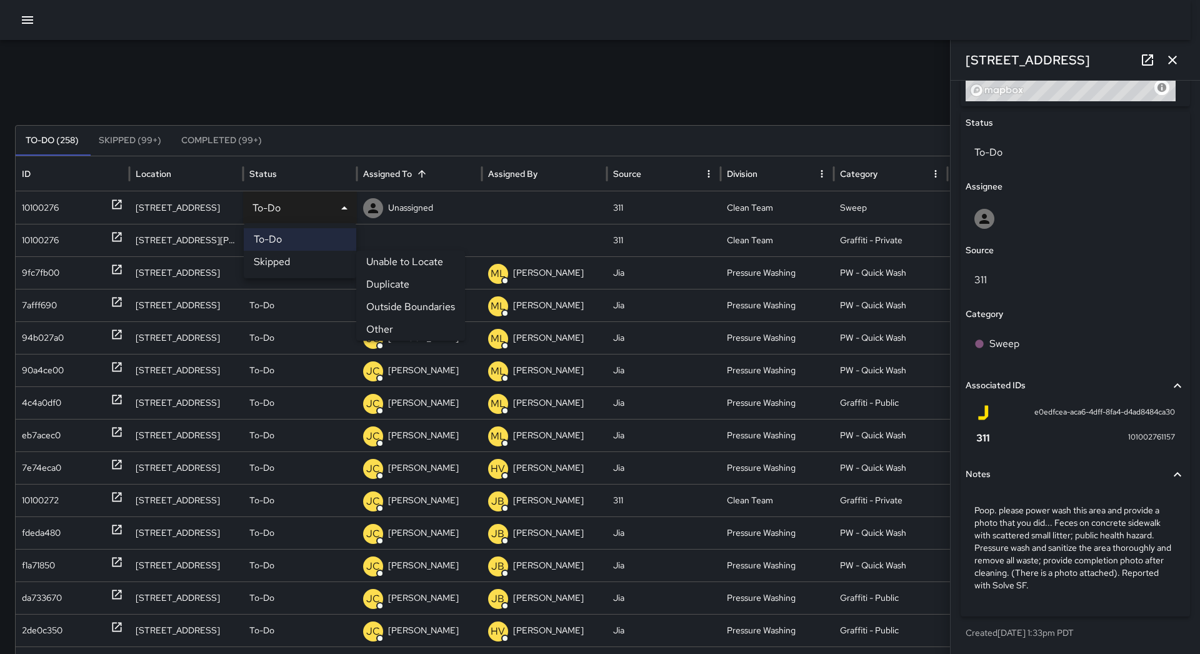 The height and width of the screenshot is (654, 1200). I want to click on li: Skipped, so click(300, 262).